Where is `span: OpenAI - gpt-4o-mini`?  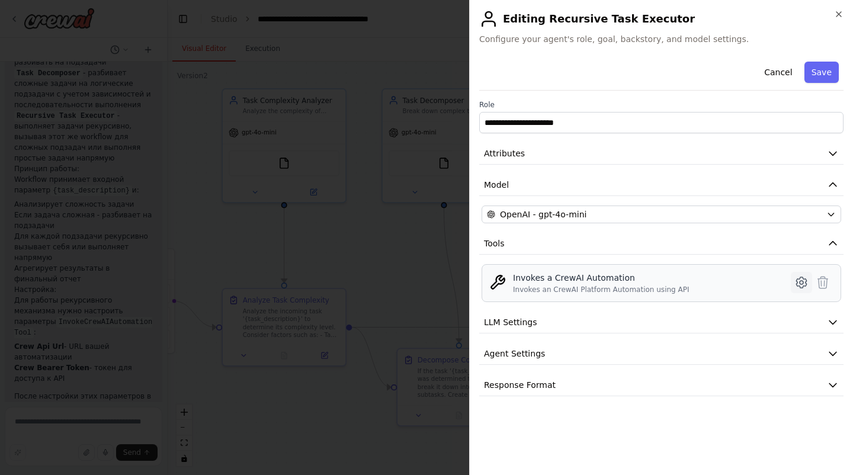
span: OpenAI - gpt-4o-mini is located at coordinates (543, 214).